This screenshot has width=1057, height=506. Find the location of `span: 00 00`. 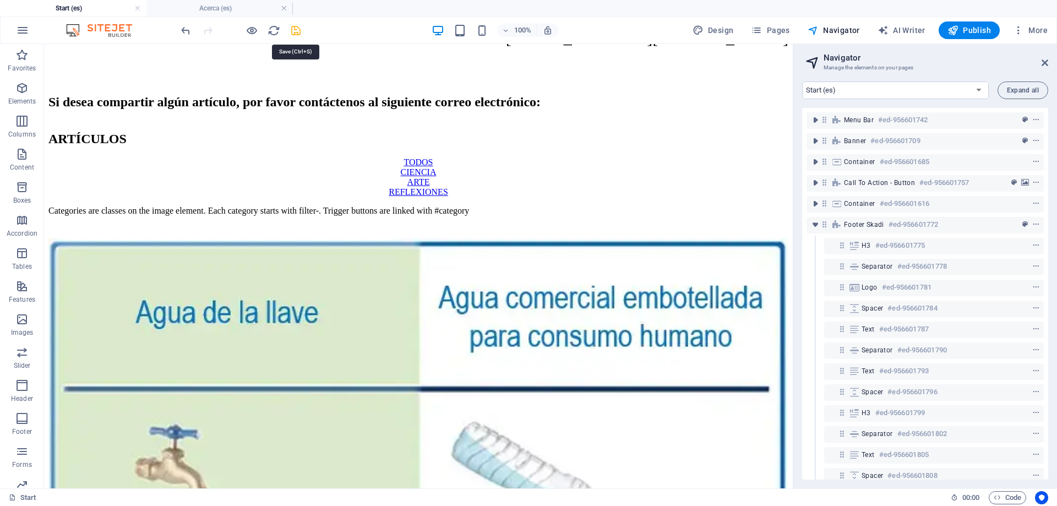

span: 00 00 is located at coordinates (971, 498).